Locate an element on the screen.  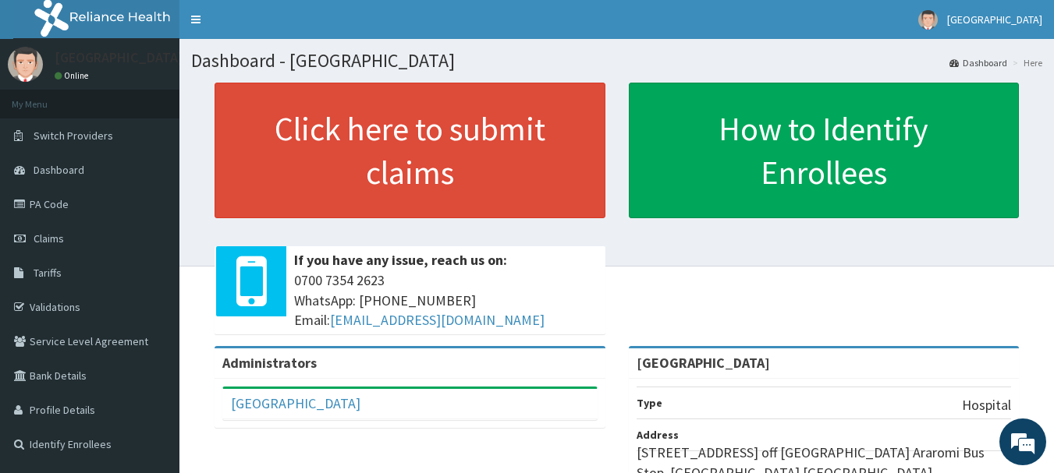
b: Administrators is located at coordinates (269, 363).